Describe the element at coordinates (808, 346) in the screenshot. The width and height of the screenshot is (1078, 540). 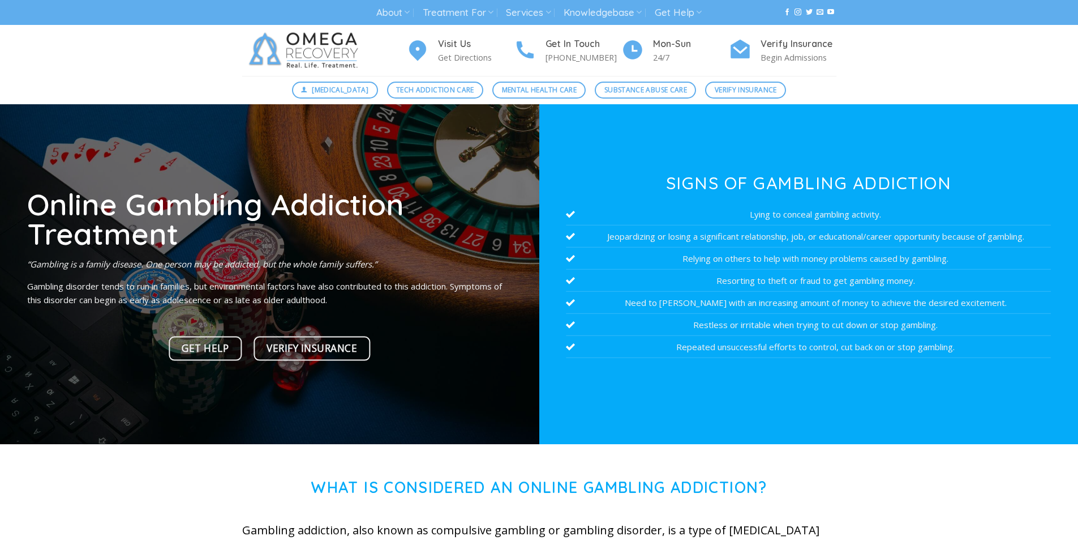
I see `li: Repeated unsuccessful efforts to control, cut back on or stop gambling.` at that location.